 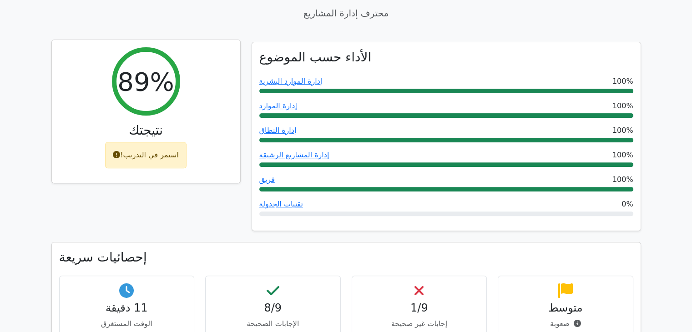 What do you see at coordinates (560, 324) in the screenshot?
I see `font: صعوبة` at bounding box center [560, 324].